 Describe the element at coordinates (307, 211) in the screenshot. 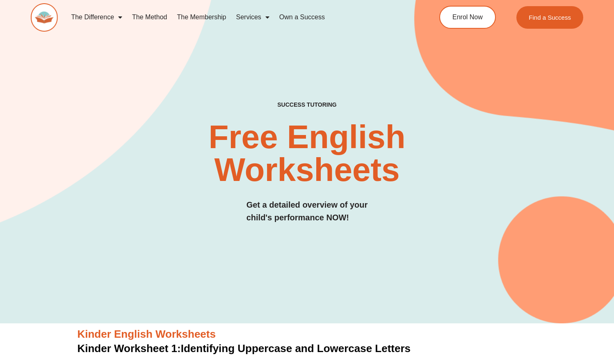

I see `h3: Get a detailed overview of your child's performance NOW!` at that location.